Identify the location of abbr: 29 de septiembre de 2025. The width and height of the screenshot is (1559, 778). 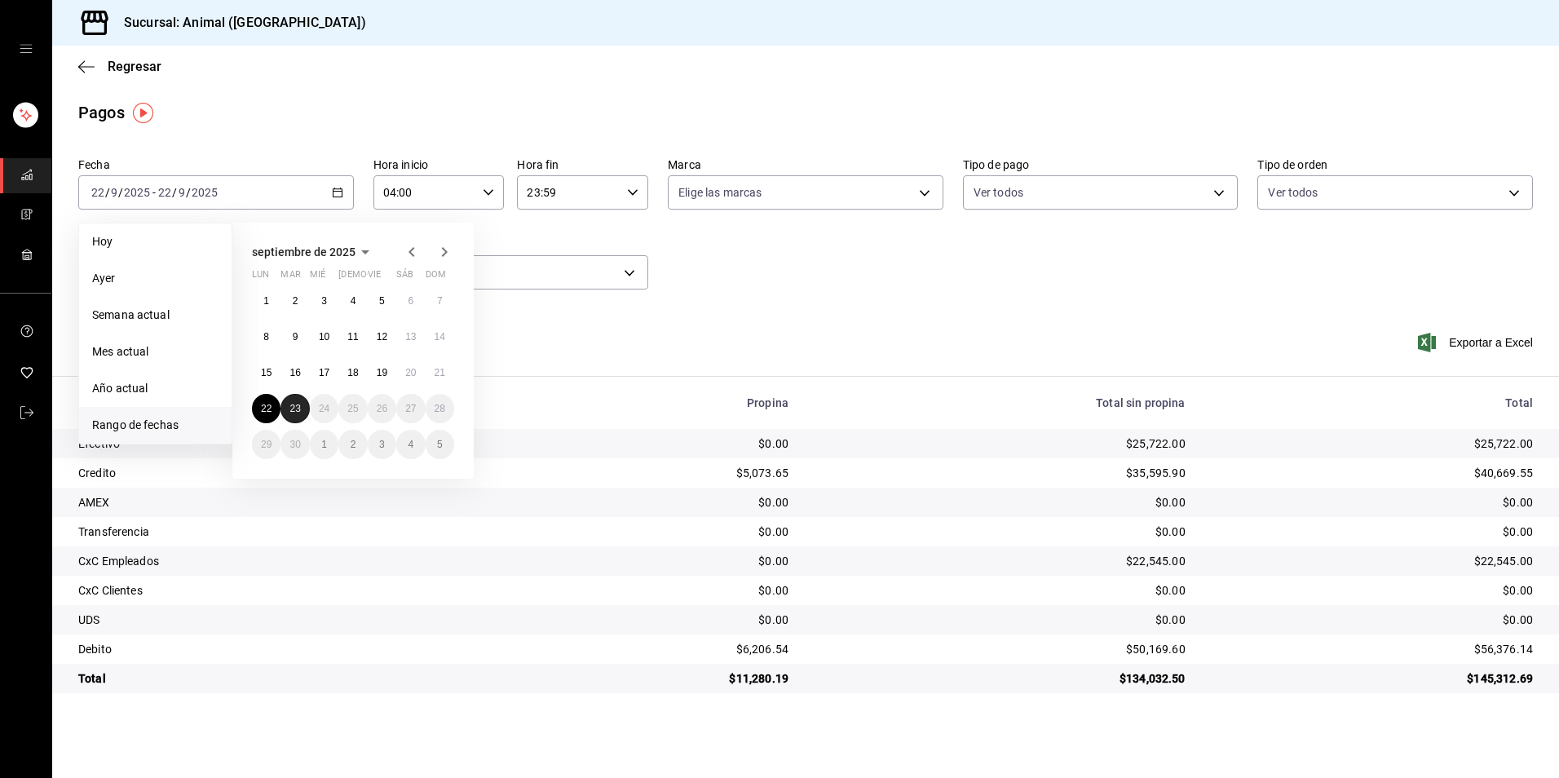
(266, 444).